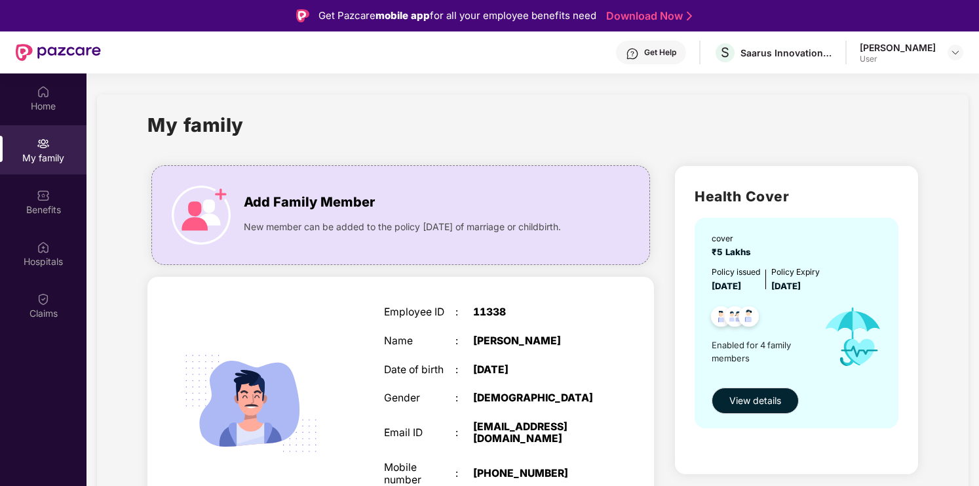 This screenshot has width=979, height=486. Describe the element at coordinates (43, 247) in the screenshot. I see `img: svg+xml;base64,PHN2ZyBpZD0iSG9zcGl0YWxzIiB4bWxucz0iaHR0cDovL3d3dy53My5vcmcvMjAwMC9zdmciIHdpZHRoPS...` at that location.